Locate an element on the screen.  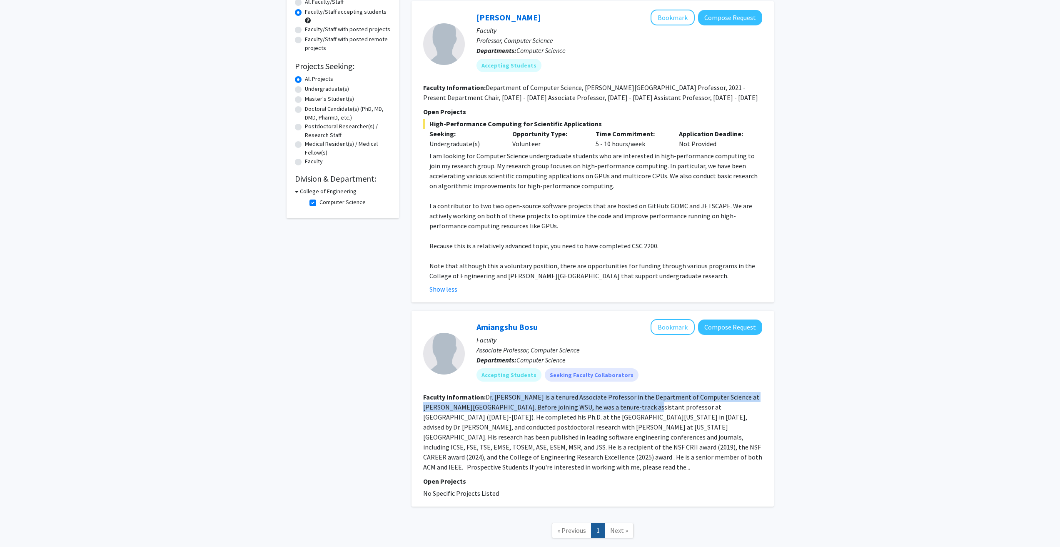
span: Next » is located at coordinates (619, 530).